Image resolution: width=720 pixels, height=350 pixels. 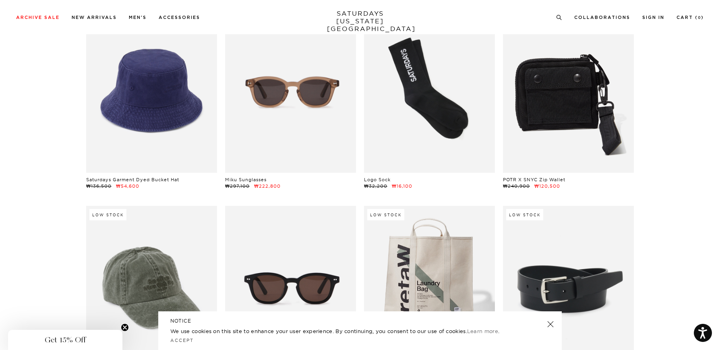 What do you see at coordinates (267, 186) in the screenshot?
I see `span: ₩222,800` at bounding box center [267, 186].